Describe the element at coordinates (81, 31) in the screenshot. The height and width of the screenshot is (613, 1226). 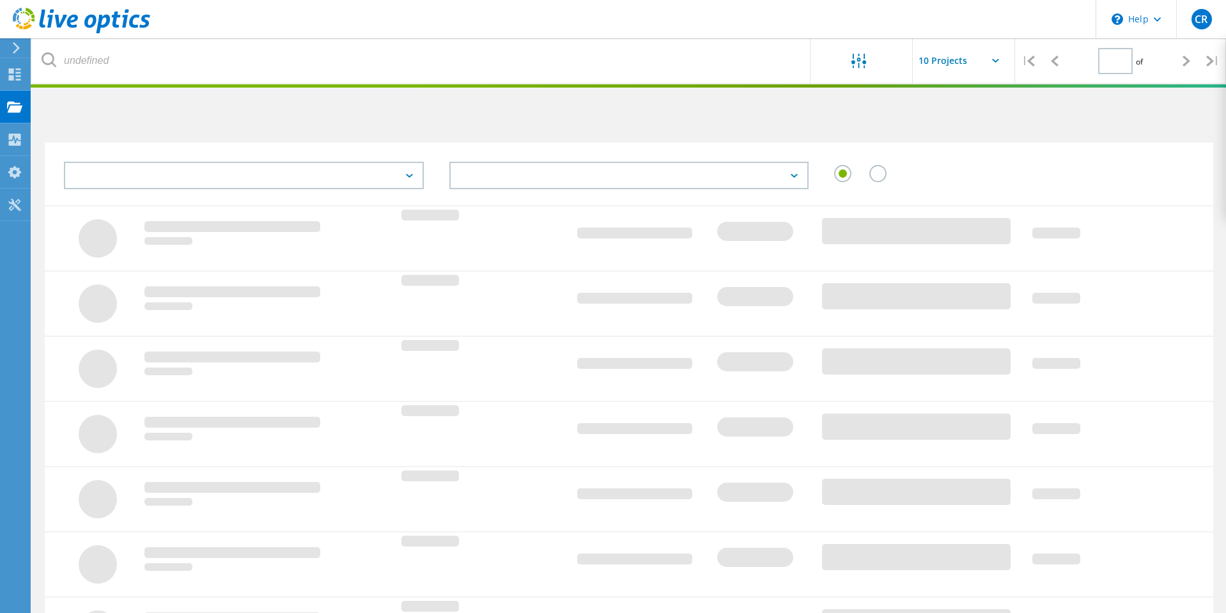
I see `a: Live Optics Dashboard` at that location.